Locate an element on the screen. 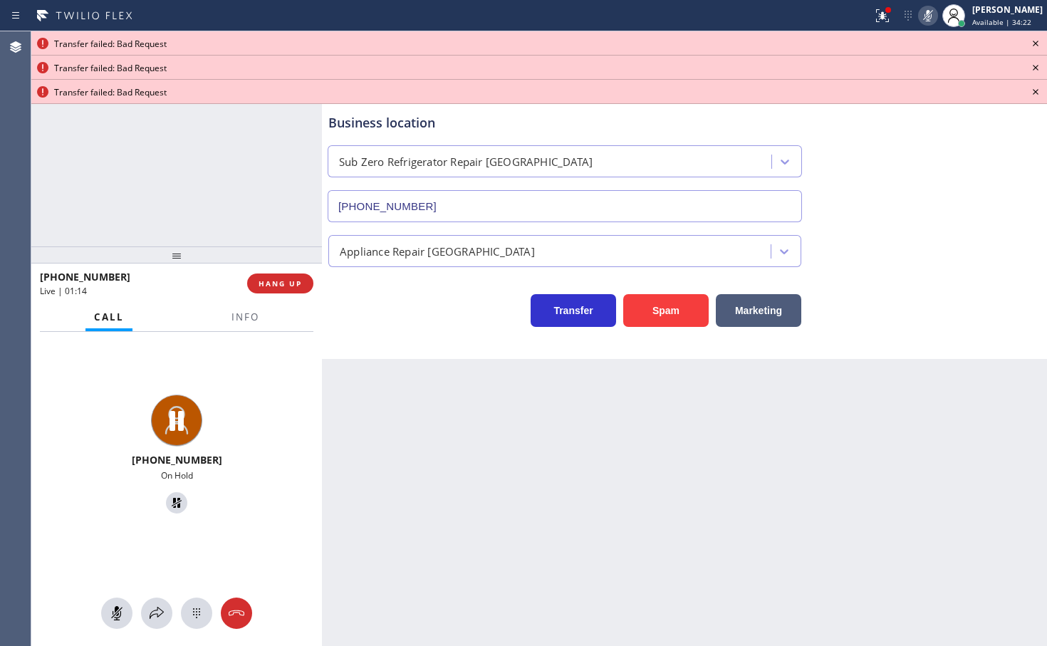 This screenshot has width=1047, height=646. button: Info is located at coordinates (245, 317).